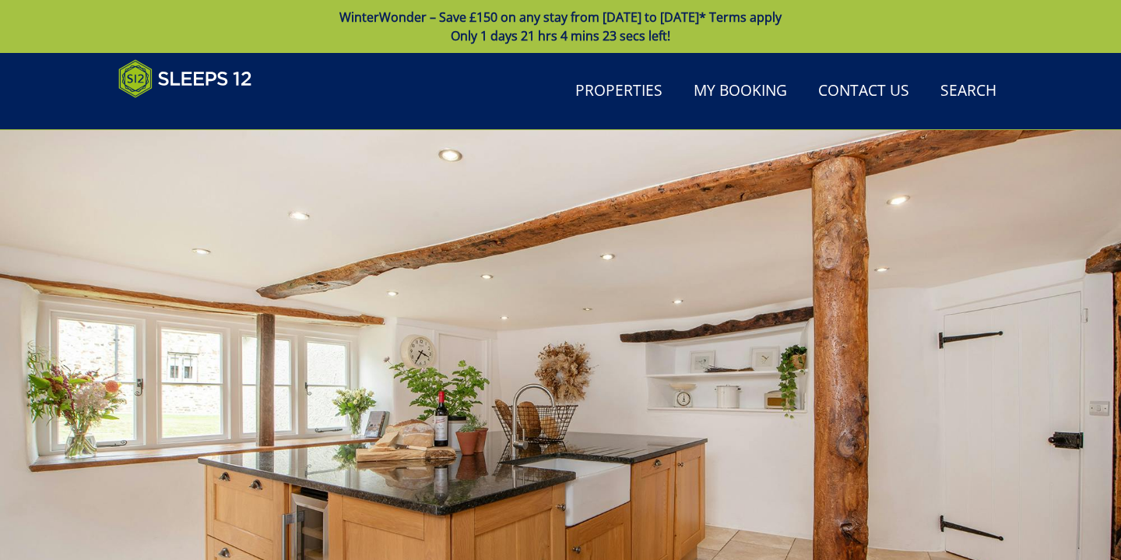 This screenshot has width=1121, height=560. Describe the element at coordinates (740, 91) in the screenshot. I see `a: My Booking` at that location.